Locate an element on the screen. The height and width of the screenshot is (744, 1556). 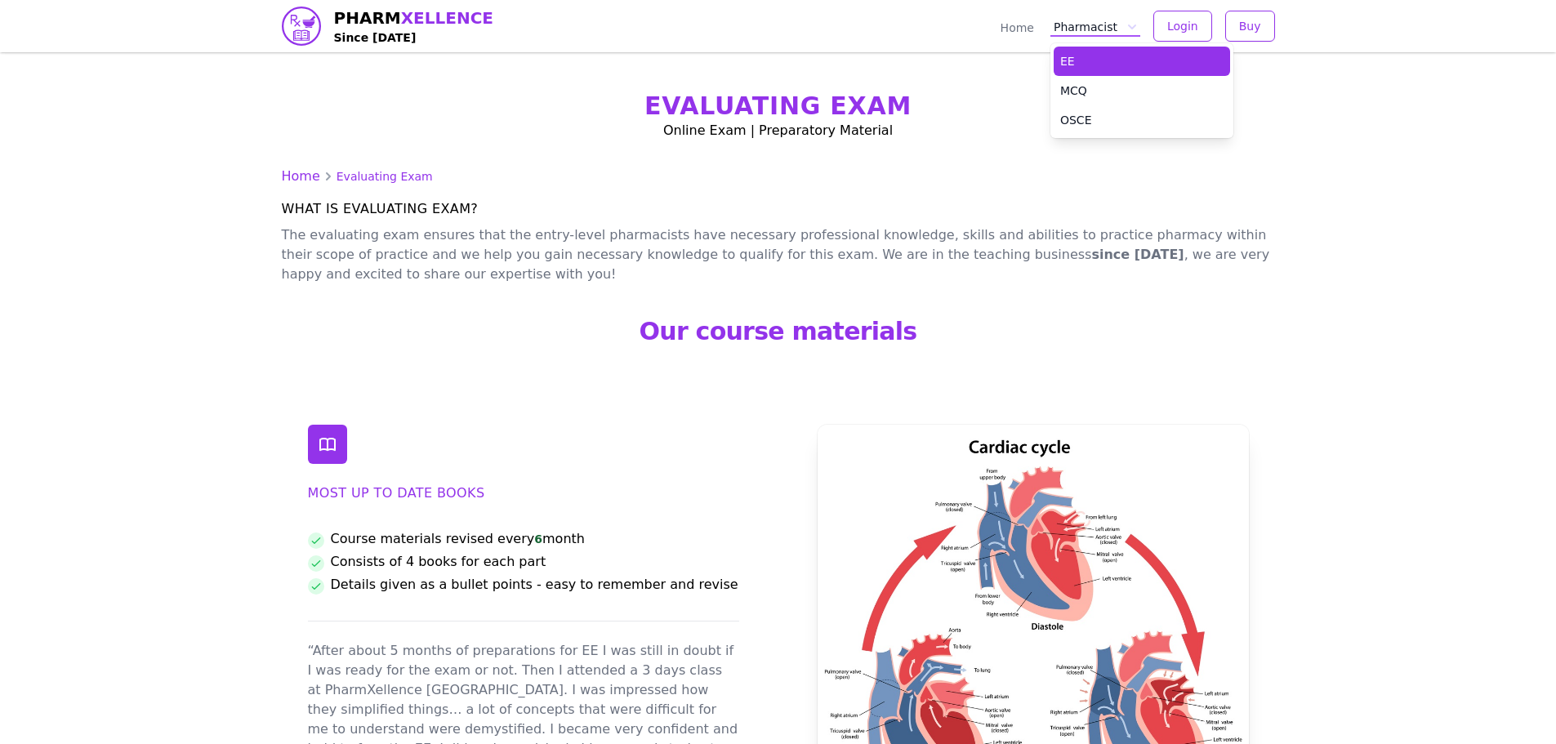
nav: Breadcrumb is located at coordinates (778, 176).